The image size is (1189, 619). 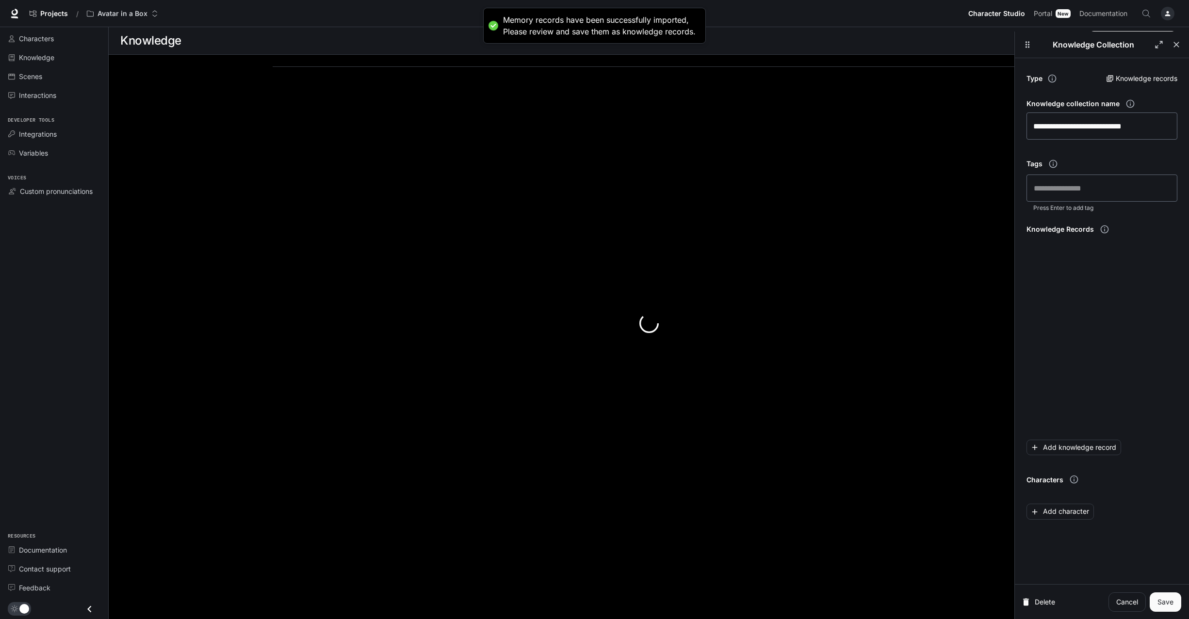 What do you see at coordinates (56, 191) in the screenshot?
I see `span: Custom pronunciations` at bounding box center [56, 191].